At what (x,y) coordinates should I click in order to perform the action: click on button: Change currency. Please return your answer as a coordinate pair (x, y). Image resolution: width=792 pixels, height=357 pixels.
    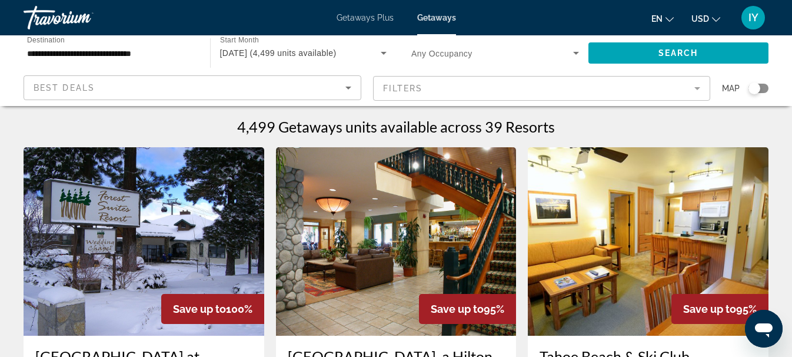
    Looking at the image, I should click on (705, 18).